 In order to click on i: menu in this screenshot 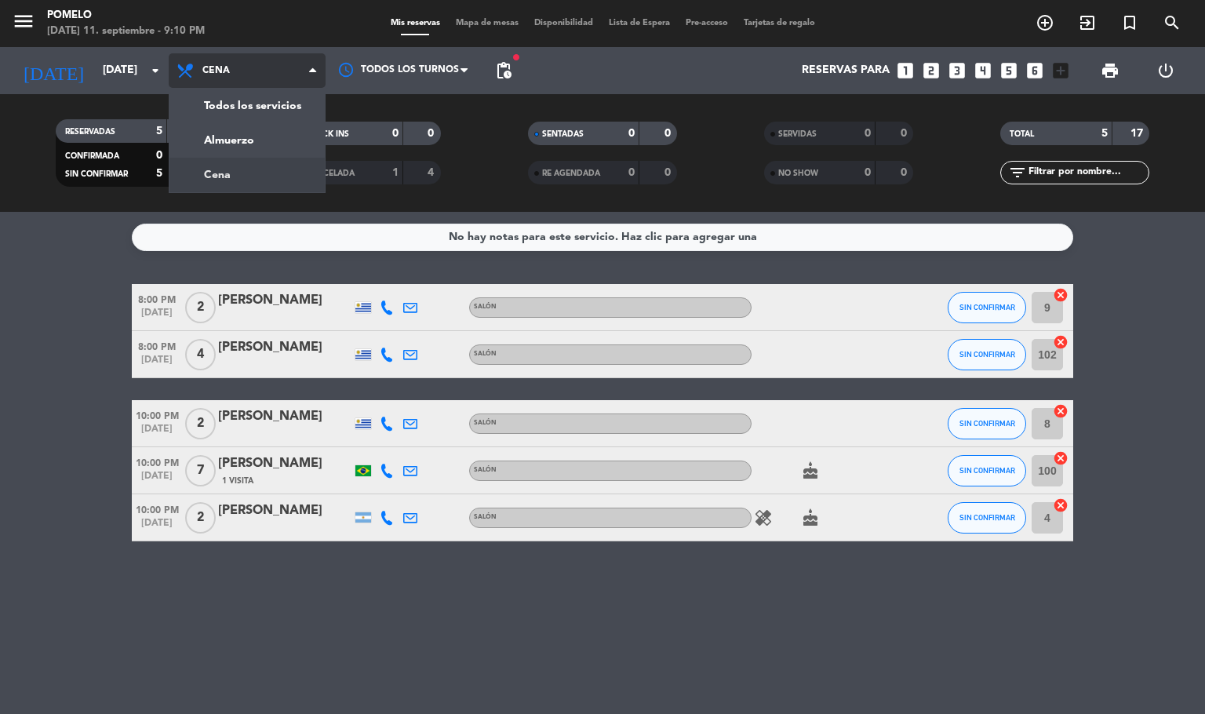, I will do `click(24, 21)`.